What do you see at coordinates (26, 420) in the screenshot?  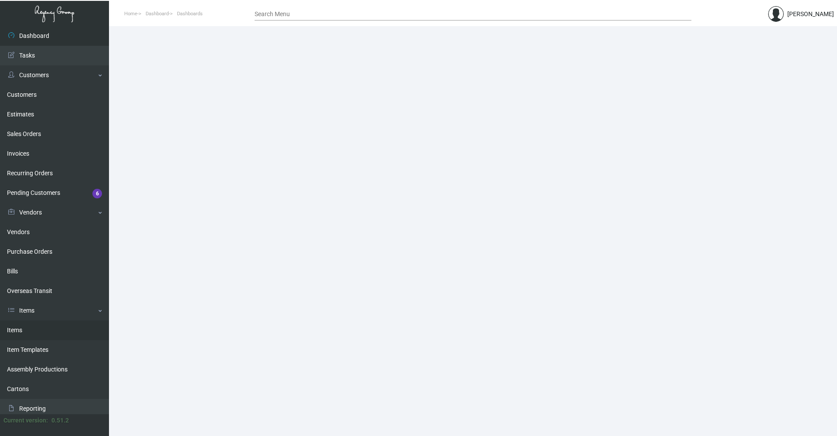 I see `div: Current version:` at bounding box center [26, 420].